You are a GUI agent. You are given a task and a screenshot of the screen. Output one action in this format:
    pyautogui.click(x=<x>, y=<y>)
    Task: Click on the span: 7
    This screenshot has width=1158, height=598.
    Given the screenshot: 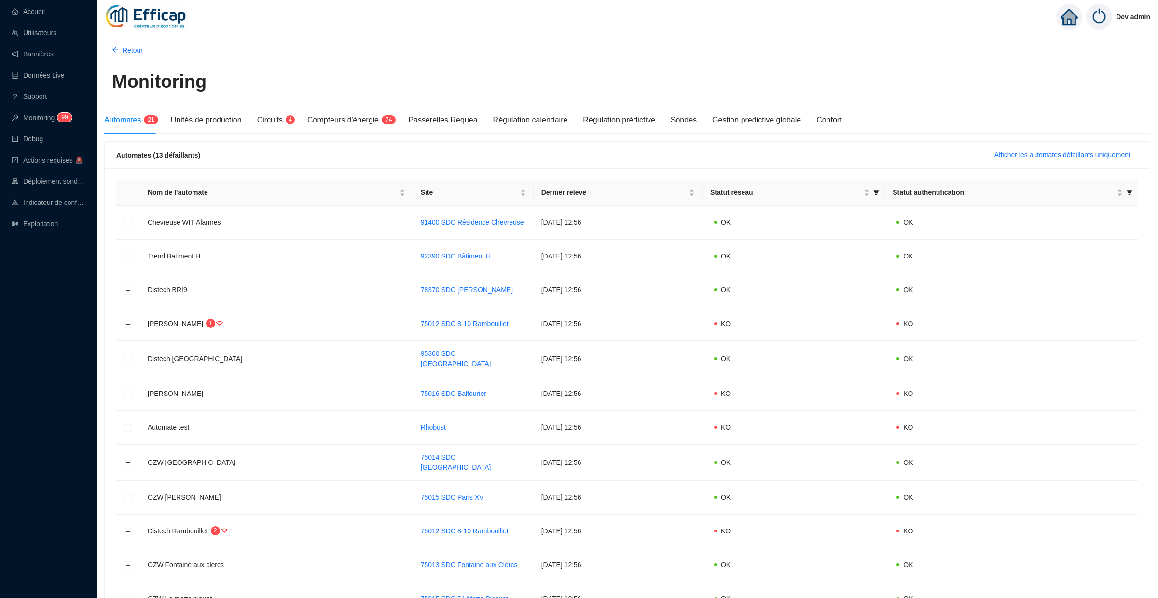 What is the action you would take?
    pyautogui.click(x=387, y=120)
    